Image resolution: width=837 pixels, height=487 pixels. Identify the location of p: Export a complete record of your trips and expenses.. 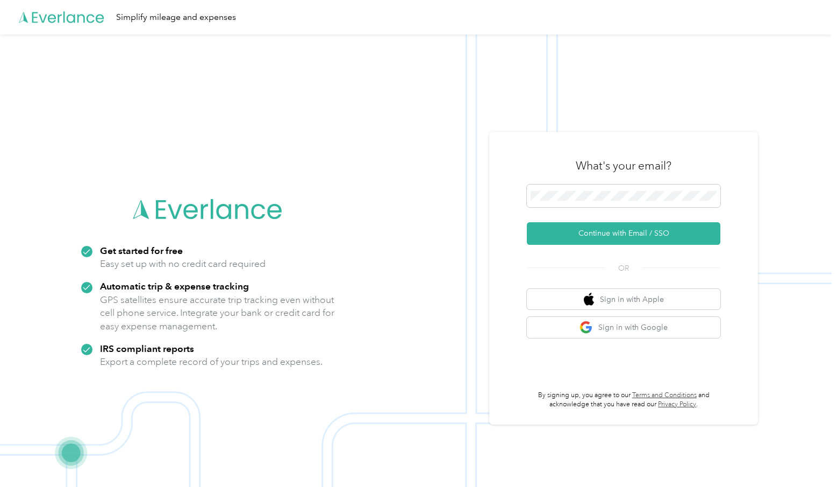
(211, 361).